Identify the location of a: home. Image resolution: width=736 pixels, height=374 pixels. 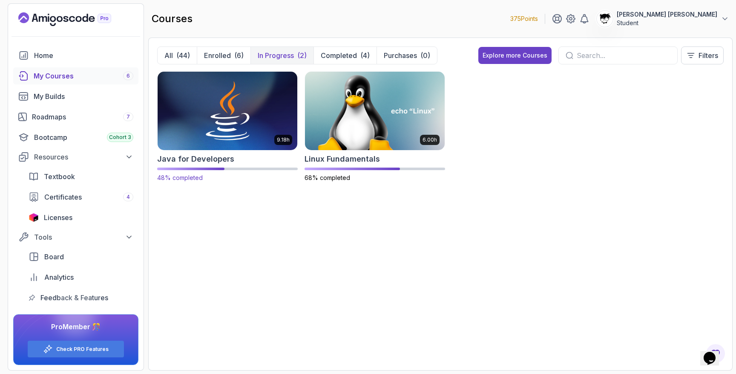
(76, 55).